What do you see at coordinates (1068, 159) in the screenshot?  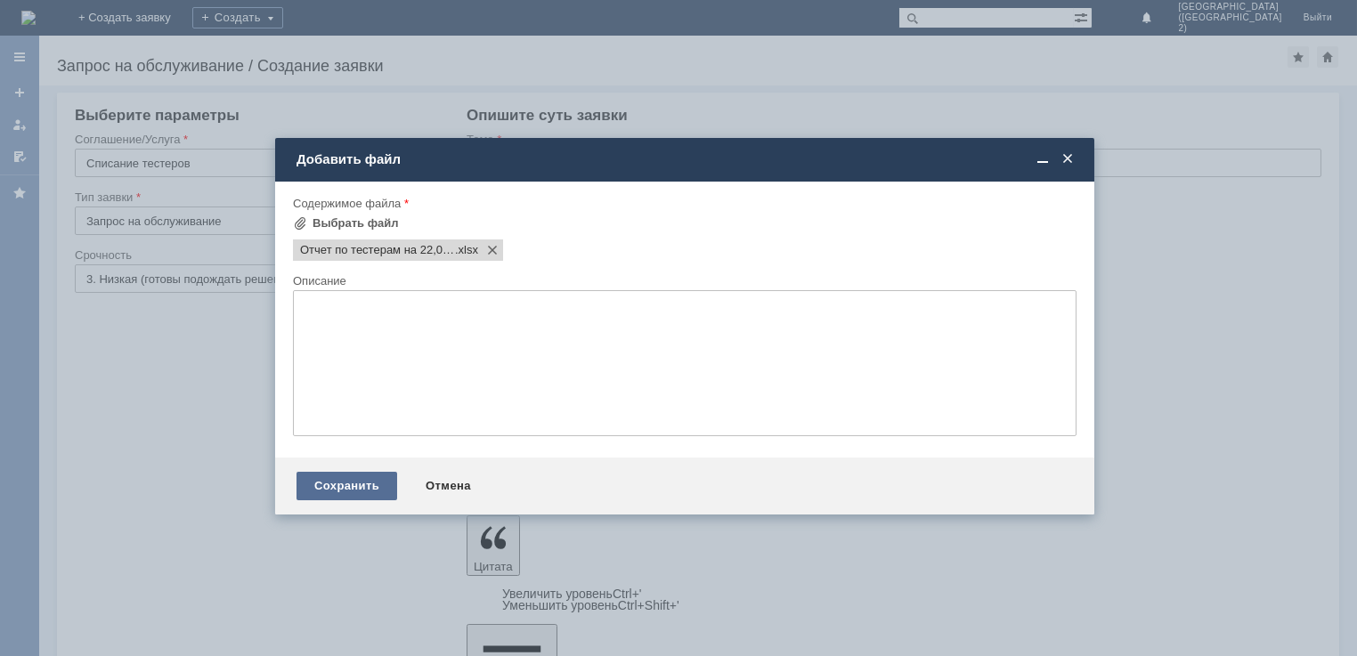 I see `span: Закрыть` at bounding box center [1068, 159].